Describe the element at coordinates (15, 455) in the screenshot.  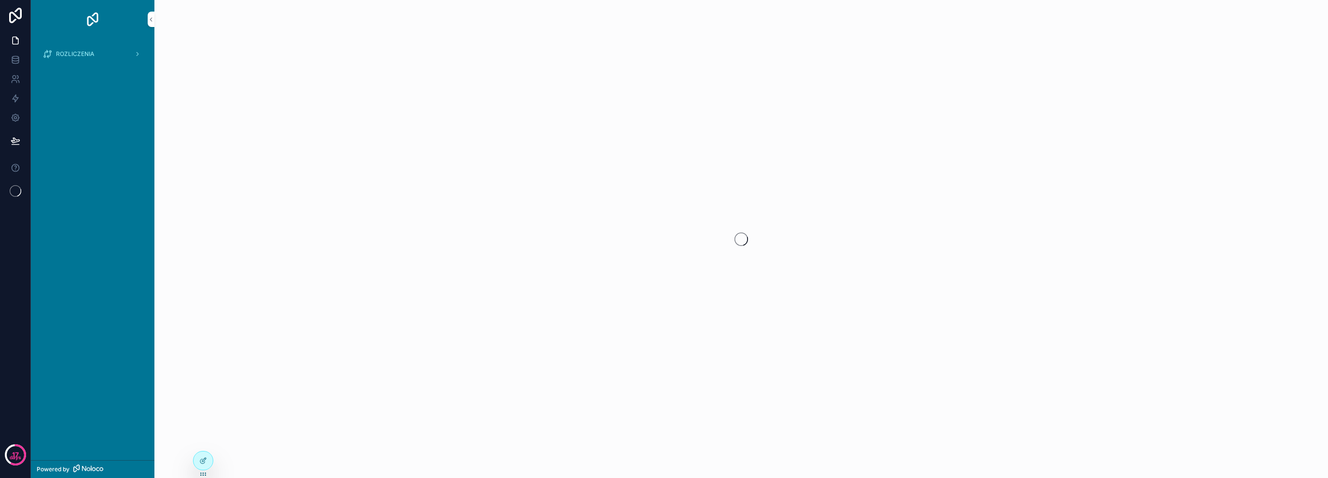
I see `p: 17` at that location.